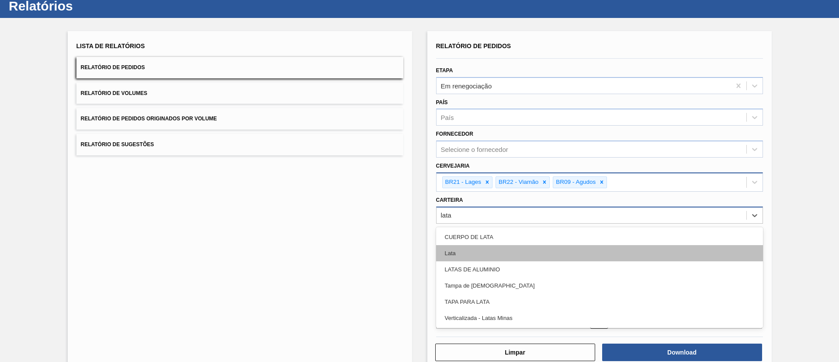  Describe the element at coordinates (445, 70) in the screenshot. I see `label: Etapa` at that location.